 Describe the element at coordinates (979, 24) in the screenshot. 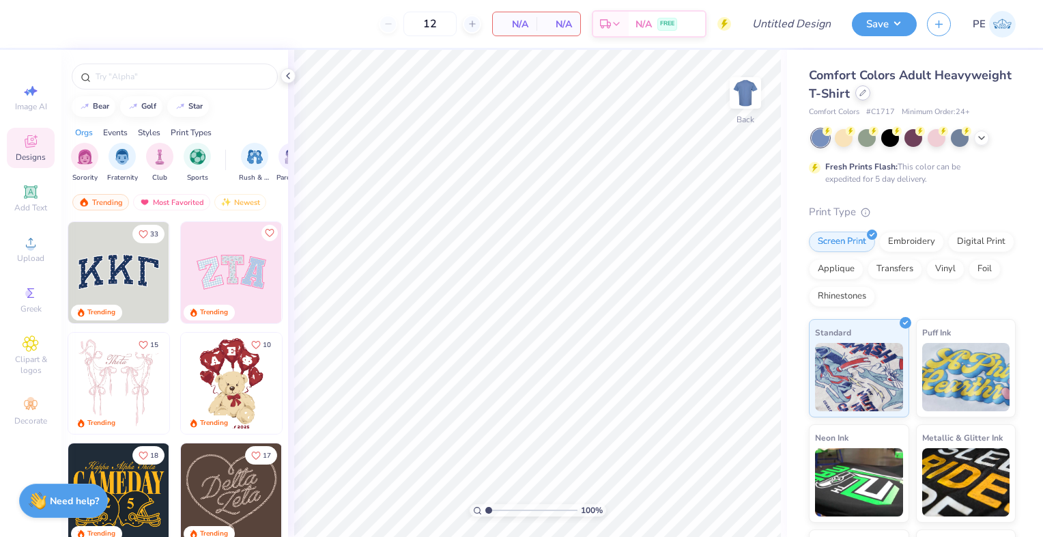

I see `span: PE` at that location.